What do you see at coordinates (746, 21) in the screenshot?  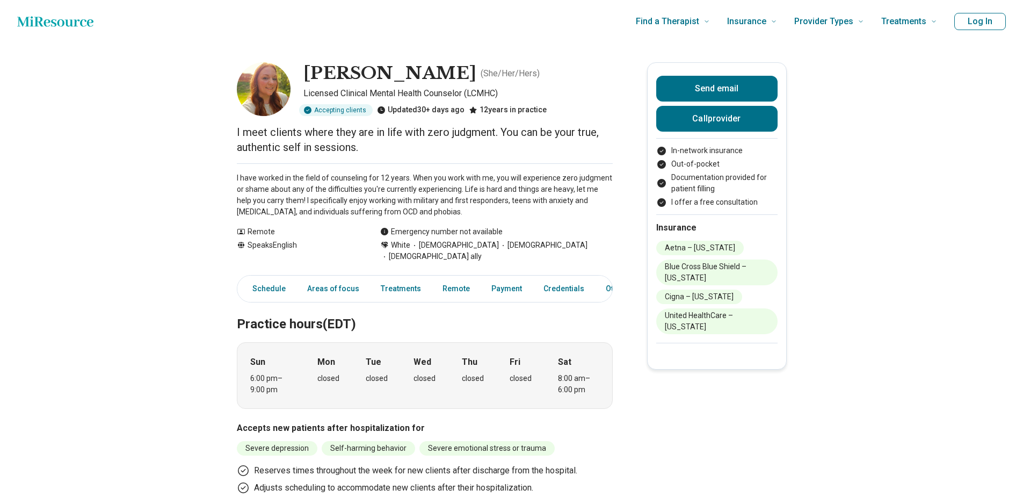 I see `span: Insurance` at bounding box center [746, 21].